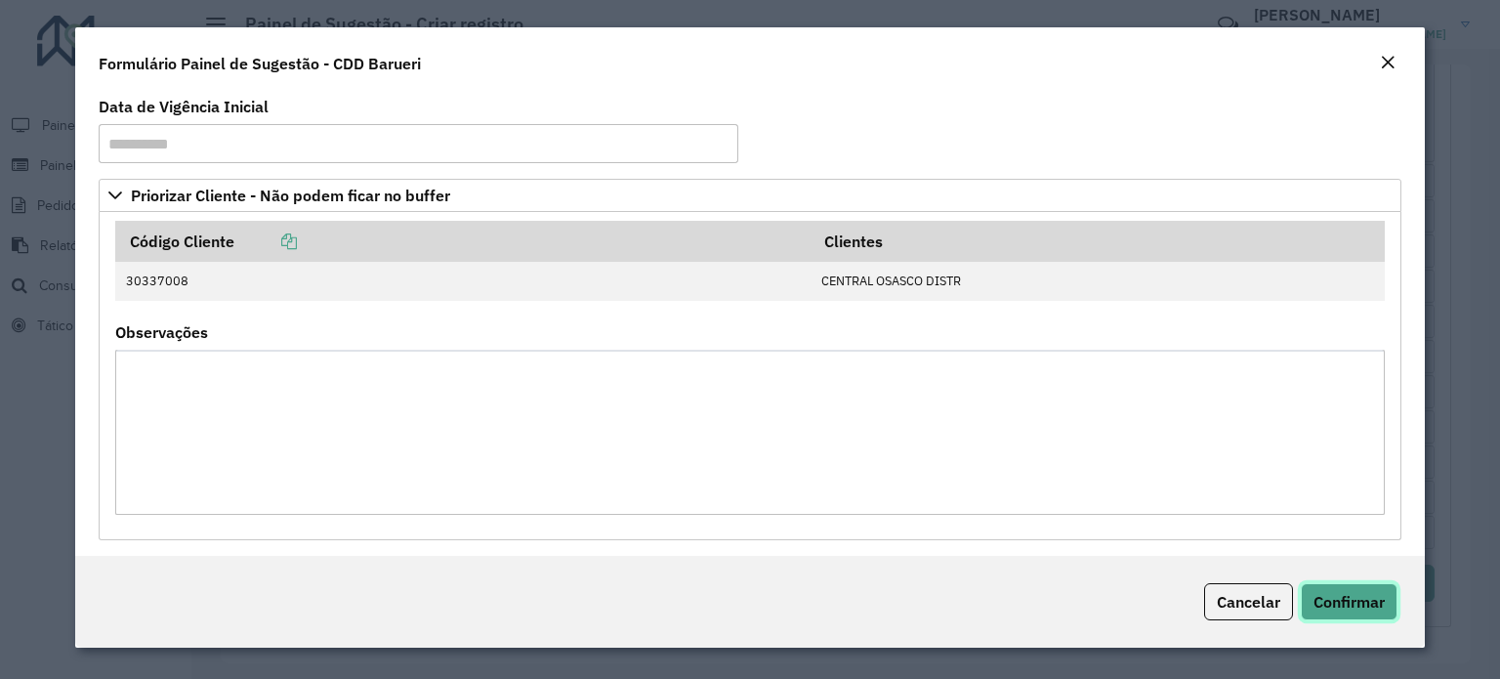 The image size is (1500, 679). Describe the element at coordinates (290, 195) in the screenshot. I see `span: Priorizar Cliente - Não podem ficar no buffer` at that location.